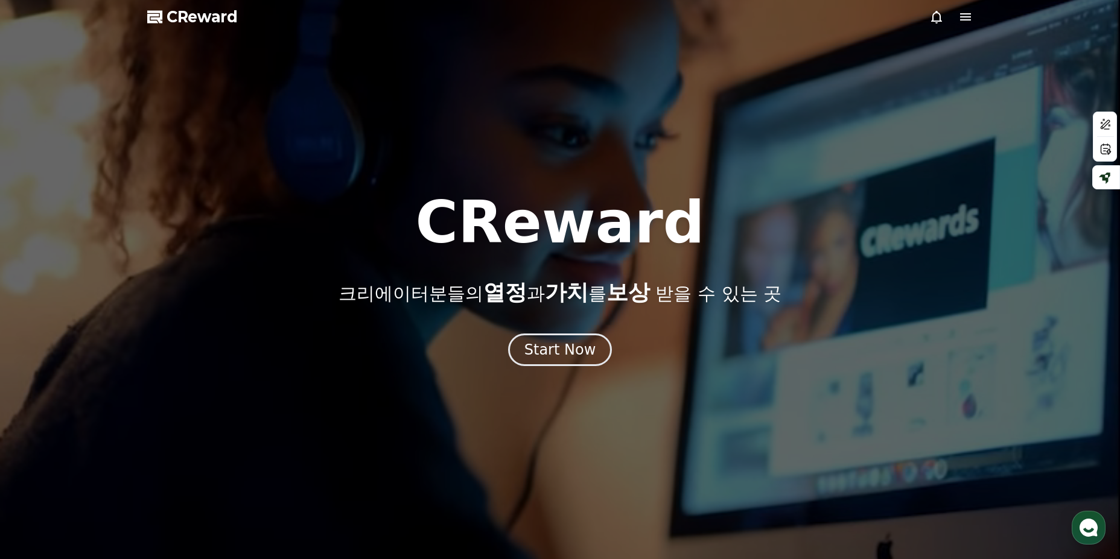 Image resolution: width=1120 pixels, height=559 pixels. I want to click on a: 홈, so click(42, 398).